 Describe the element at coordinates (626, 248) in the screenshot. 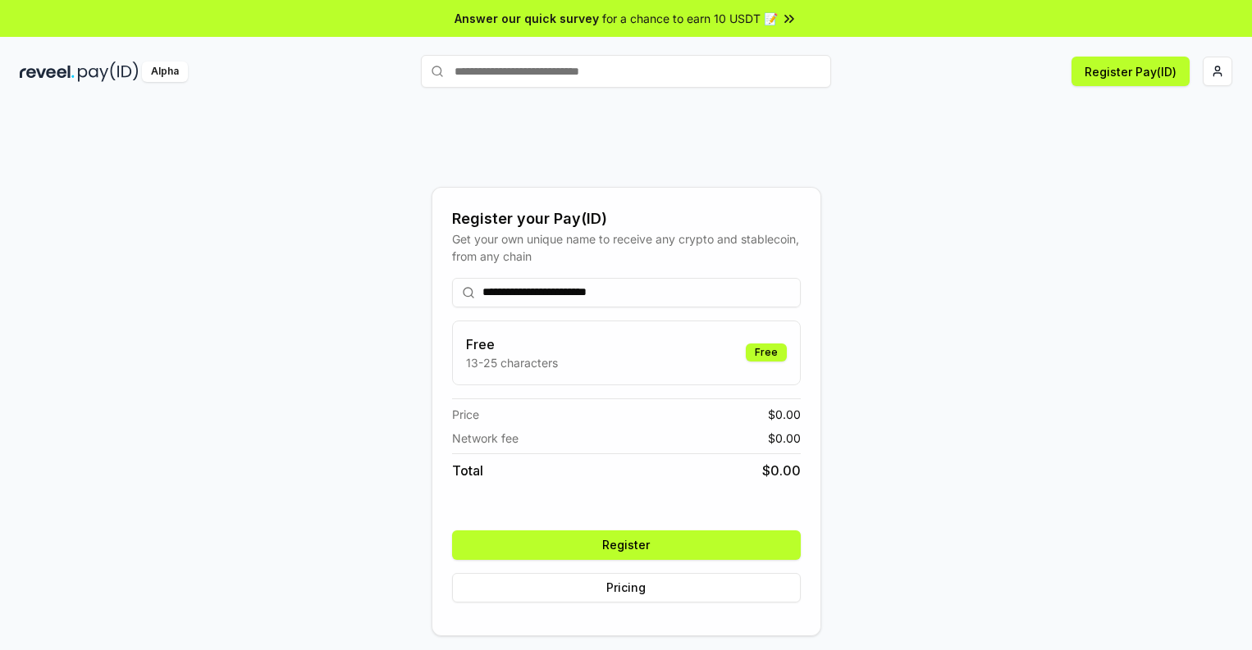

I see `div: Get your own unique name to receive any crypto and stablecoin, from any chain` at that location.